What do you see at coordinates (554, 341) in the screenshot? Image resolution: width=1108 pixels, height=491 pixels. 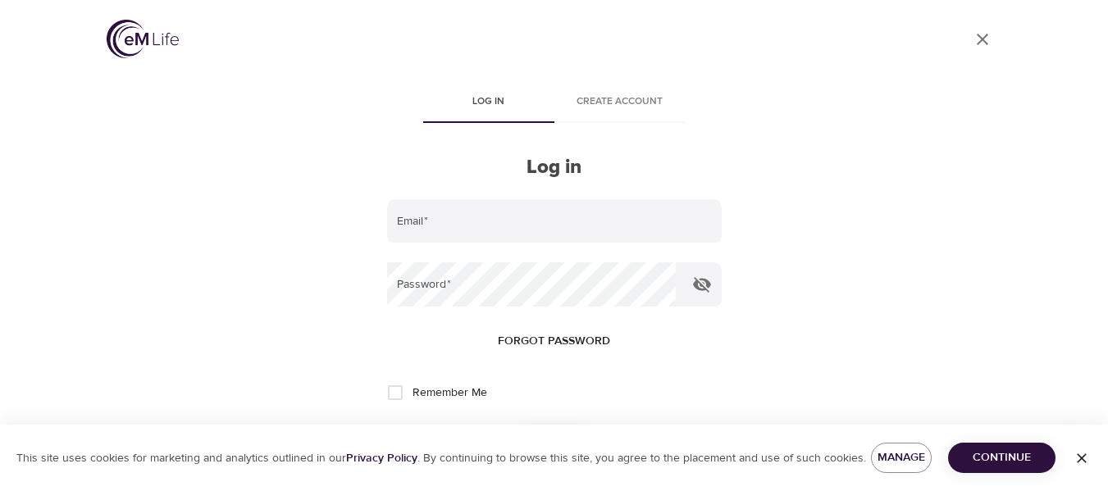 I see `button: Forgot password` at bounding box center [554, 341].